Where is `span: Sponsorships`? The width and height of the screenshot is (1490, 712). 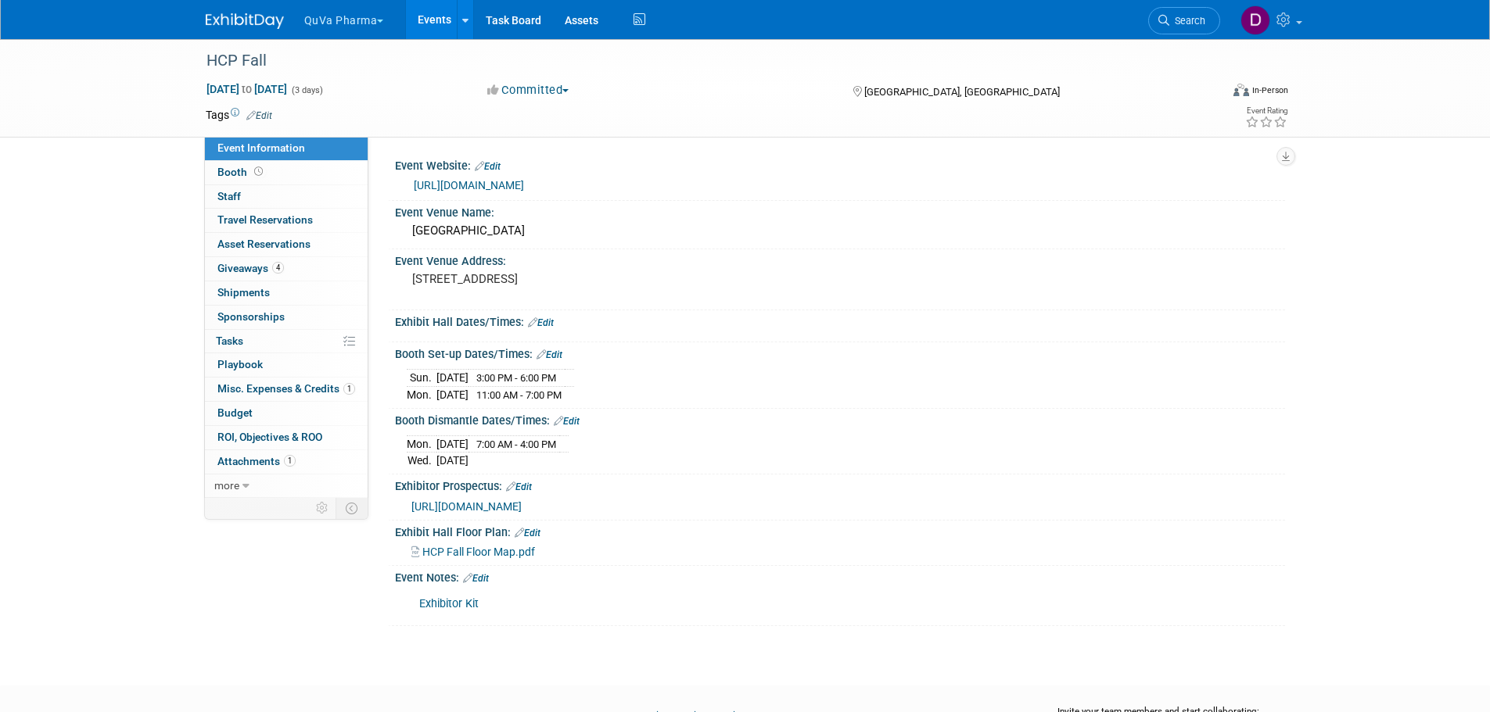 span: Sponsorships is located at coordinates (251, 317).